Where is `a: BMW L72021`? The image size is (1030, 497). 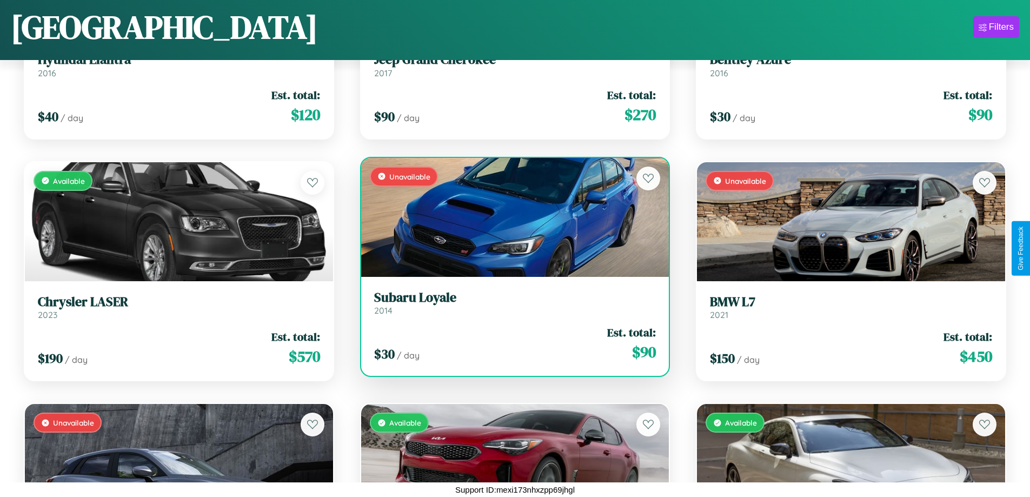
a: BMW L72021 is located at coordinates (851, 307).